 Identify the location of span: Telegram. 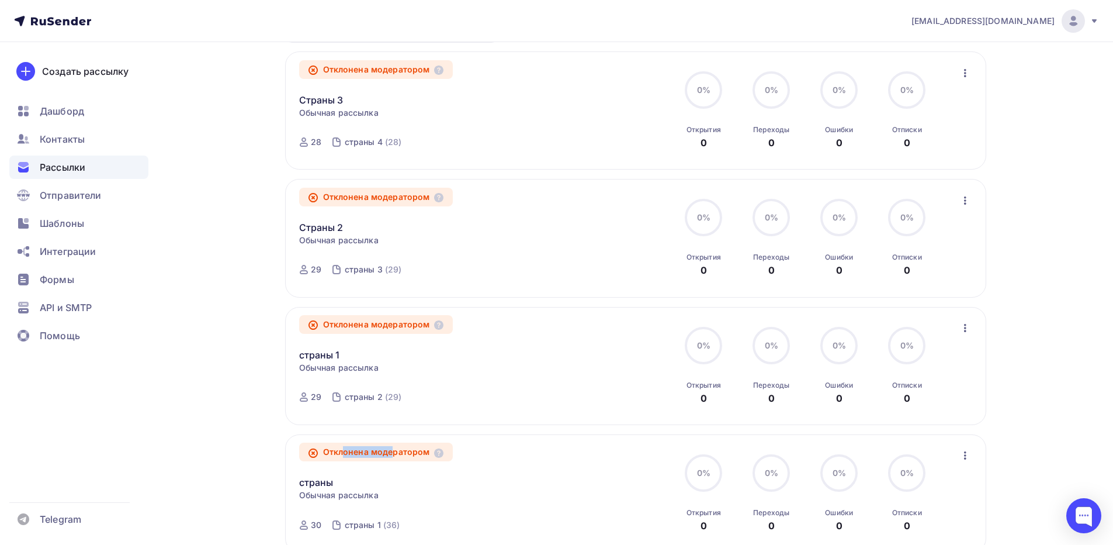
(60, 519).